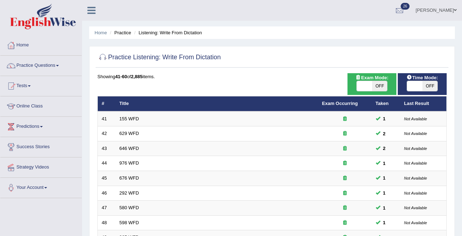 The width and height of the screenshot is (462, 236). Describe the element at coordinates (167, 32) in the screenshot. I see `li: Listening: Write From Dictation` at that location.